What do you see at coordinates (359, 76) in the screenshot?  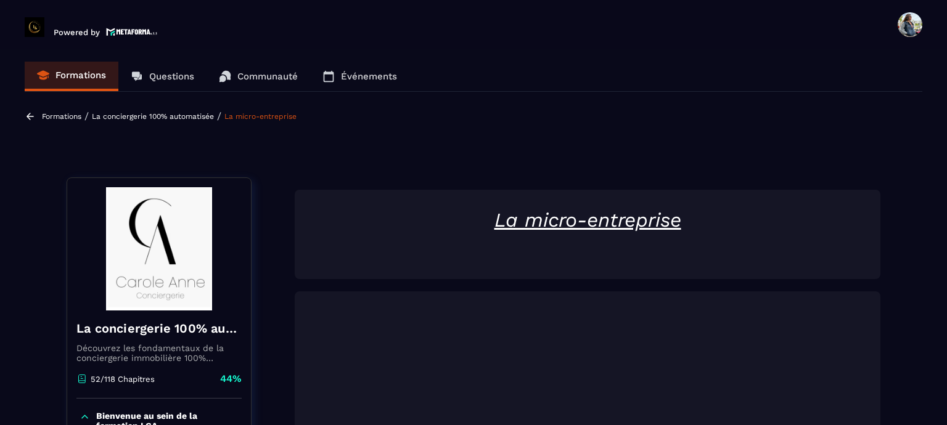 I see `a: Événements` at bounding box center [359, 76].